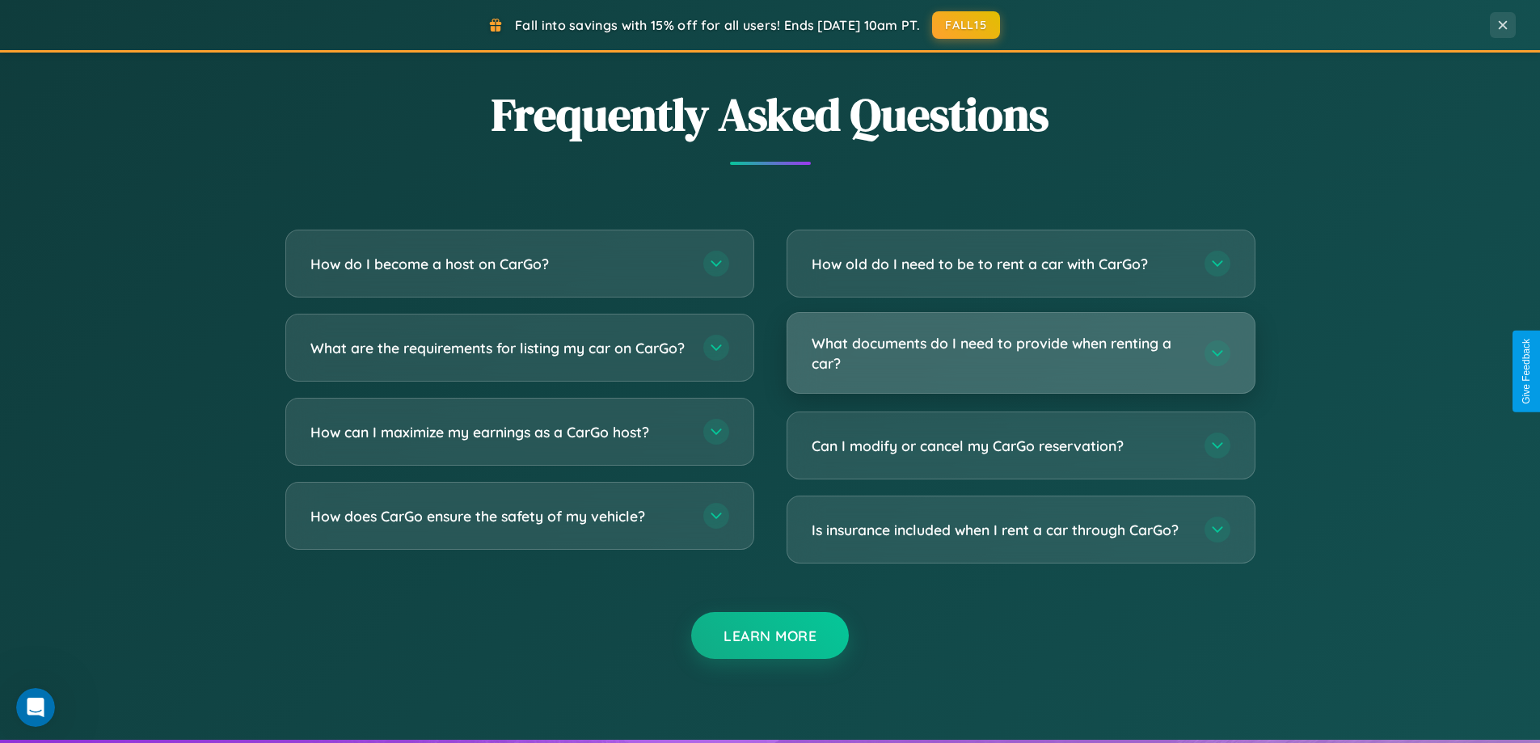 Image resolution: width=1540 pixels, height=743 pixels. What do you see at coordinates (1526, 371) in the screenshot?
I see `div: Give Feedback` at bounding box center [1526, 371].